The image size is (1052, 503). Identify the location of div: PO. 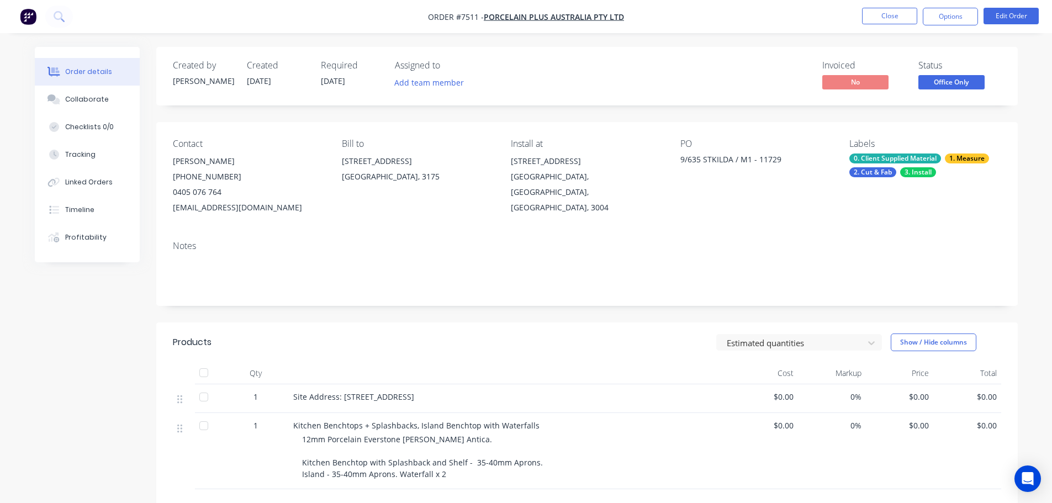
(756, 144).